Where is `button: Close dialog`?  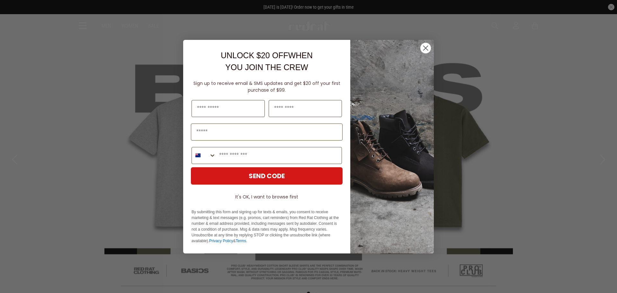 button: Close dialog is located at coordinates (425, 48).